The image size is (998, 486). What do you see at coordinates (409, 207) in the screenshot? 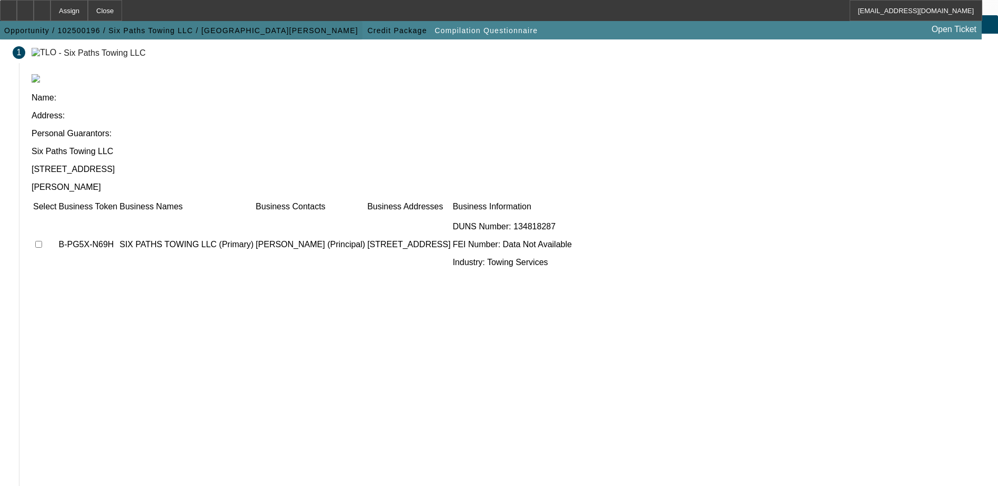
I see `td: Business Addresses` at bounding box center [409, 207].